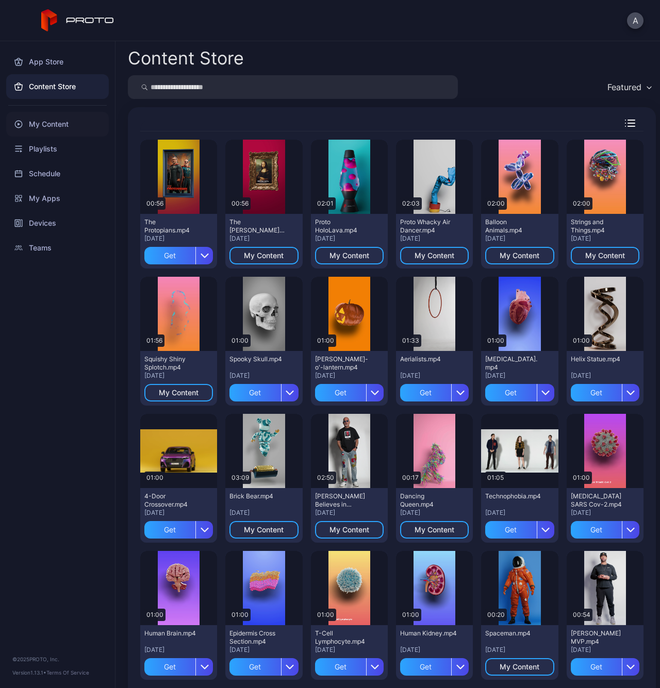  Describe the element at coordinates (258, 359) in the screenshot. I see `div: Spooky Skull.mp4` at that location.